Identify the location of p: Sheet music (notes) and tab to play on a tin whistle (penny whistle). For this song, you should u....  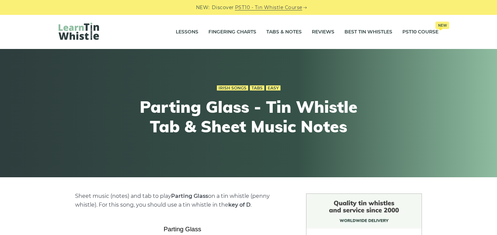
(183, 200).